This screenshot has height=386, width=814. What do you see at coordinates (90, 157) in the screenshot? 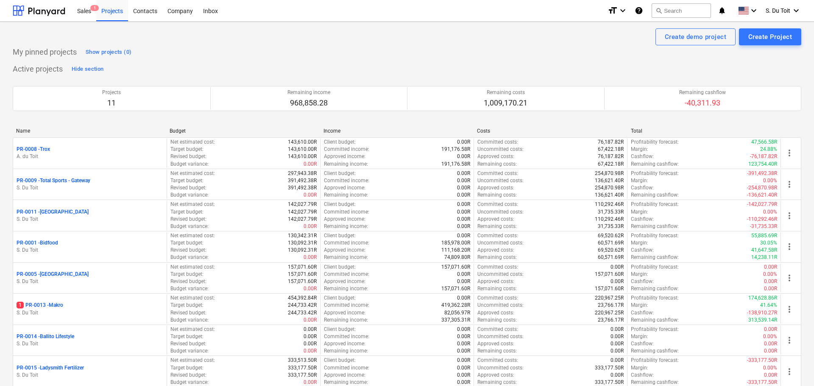
I see `p: A. du Toit` at bounding box center [90, 157].